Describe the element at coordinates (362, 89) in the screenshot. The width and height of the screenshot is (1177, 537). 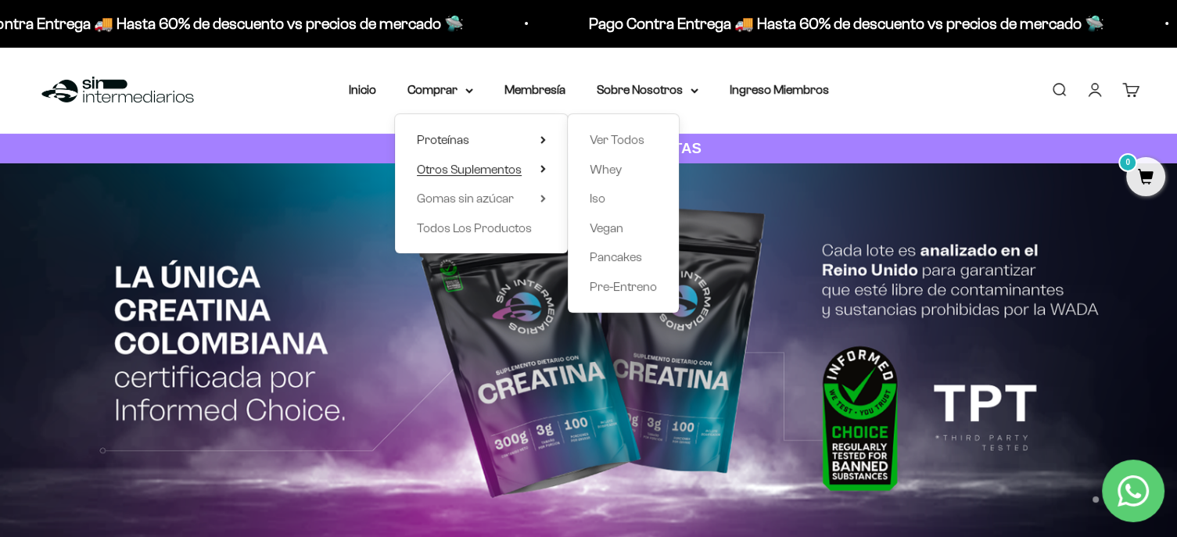
I see `a: Inicio` at that location.